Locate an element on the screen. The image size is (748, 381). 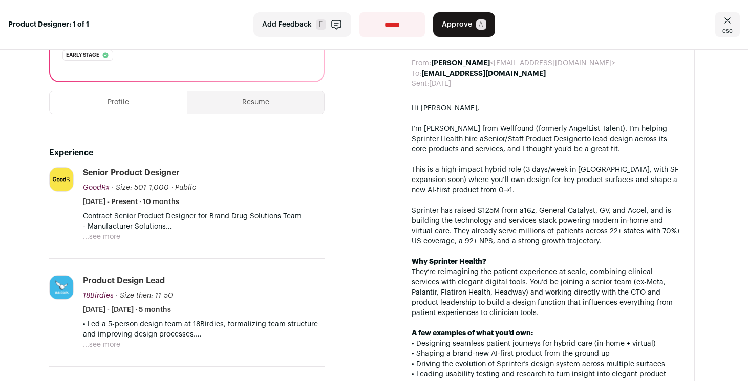
button: Add Feedback F is located at coordinates (302, 25).